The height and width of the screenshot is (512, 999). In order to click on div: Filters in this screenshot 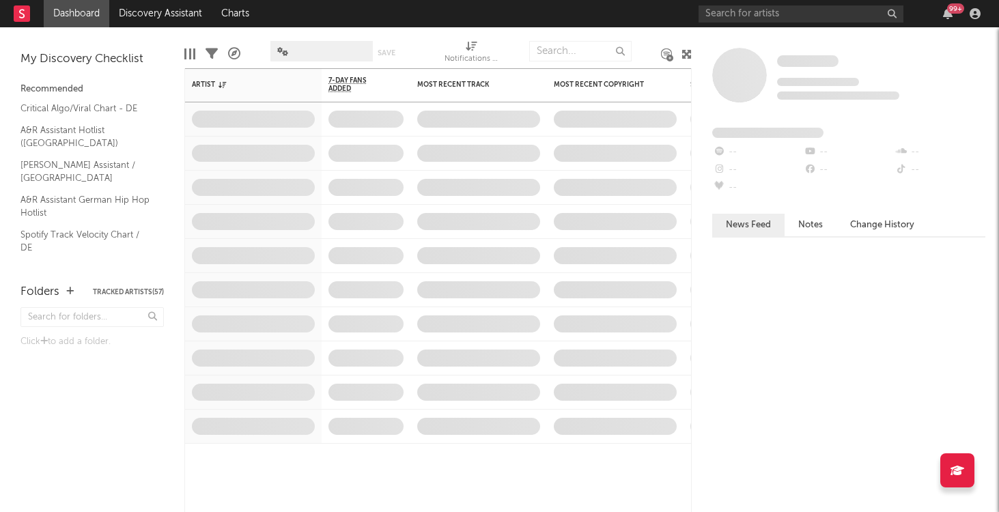, I will do `click(212, 54)`.